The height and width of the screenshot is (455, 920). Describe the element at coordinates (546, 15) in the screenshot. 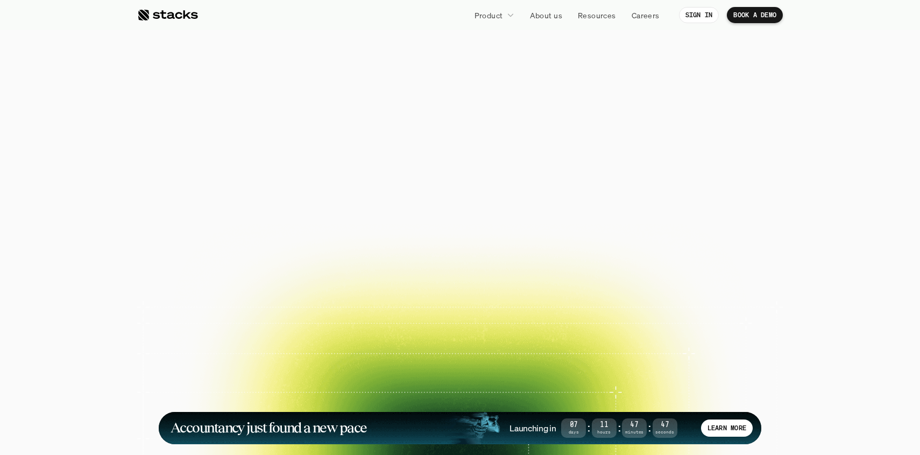

I see `a: About us` at that location.